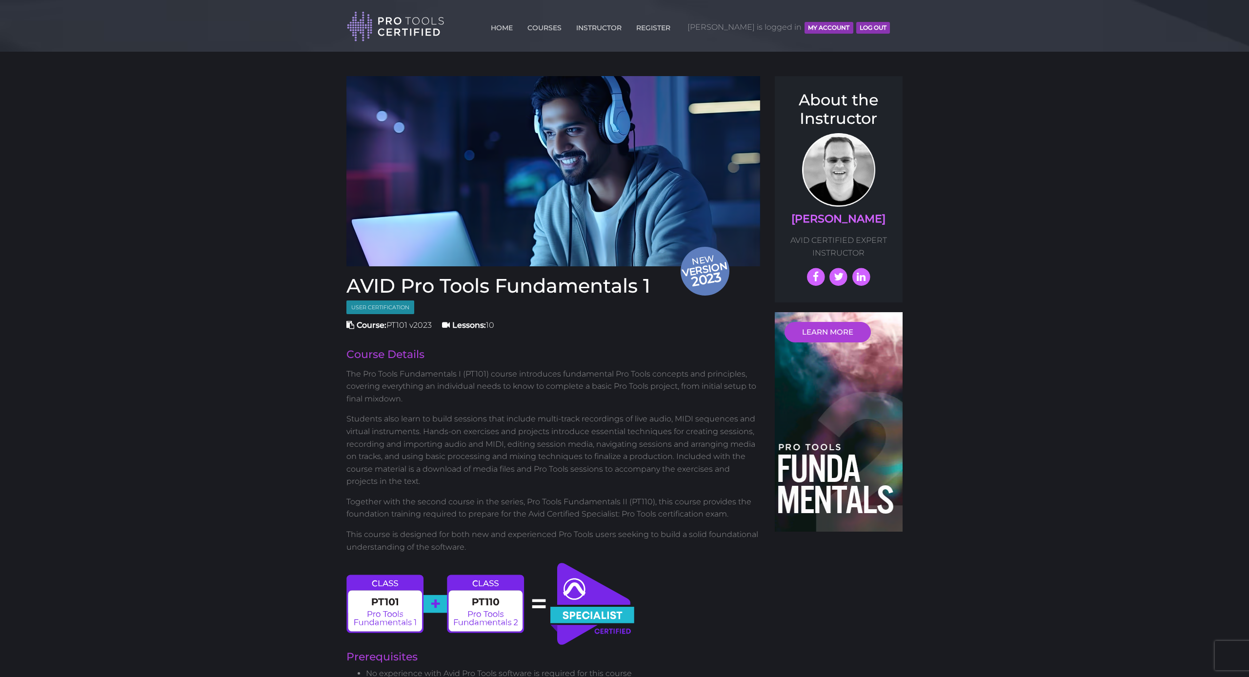 This screenshot has width=1249, height=677. Describe the element at coordinates (553, 171) in the screenshot. I see `a: Newversion 2023` at that location.